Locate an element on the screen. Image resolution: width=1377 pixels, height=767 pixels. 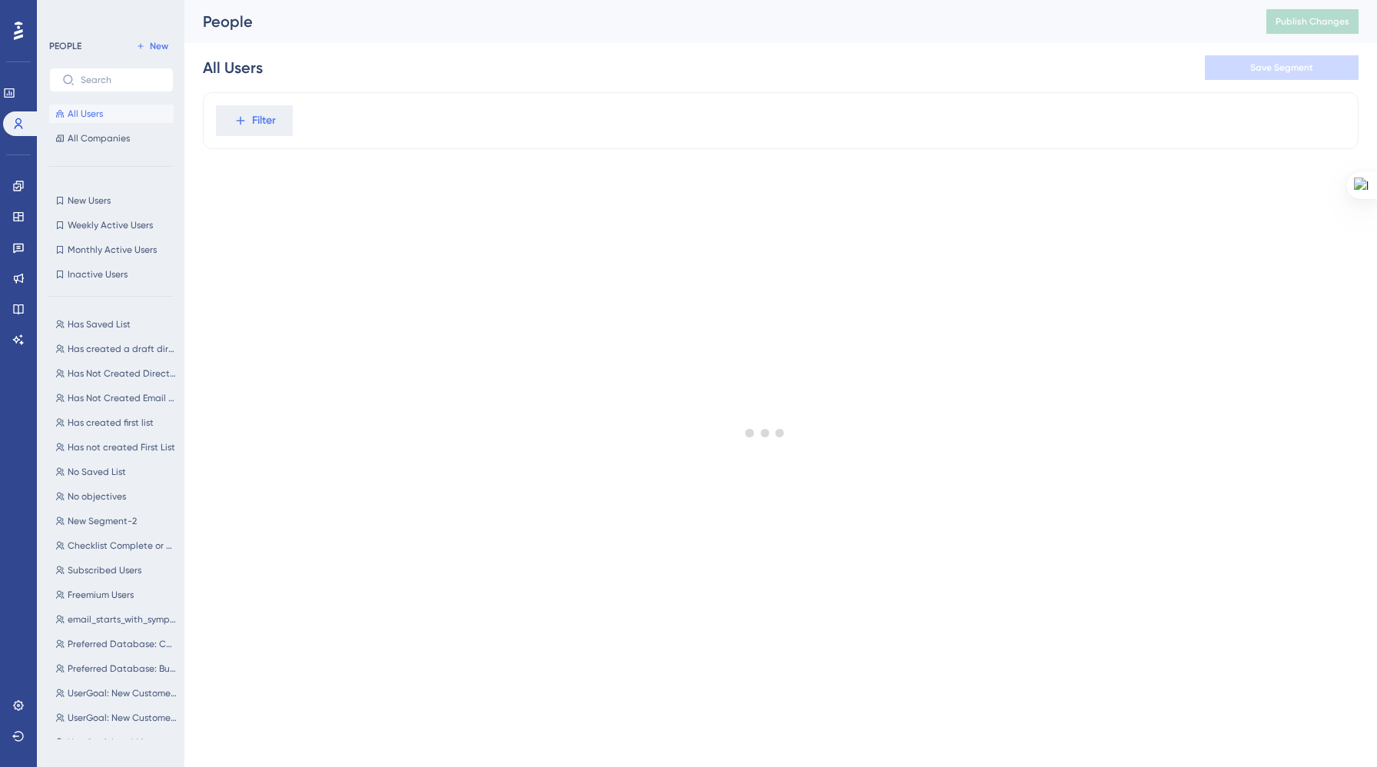
span: Inactive Users is located at coordinates (98, 274).